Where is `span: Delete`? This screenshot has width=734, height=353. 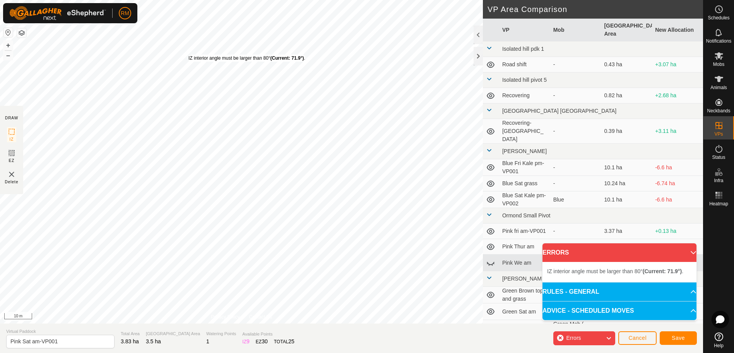 span: Delete is located at coordinates (12, 182).